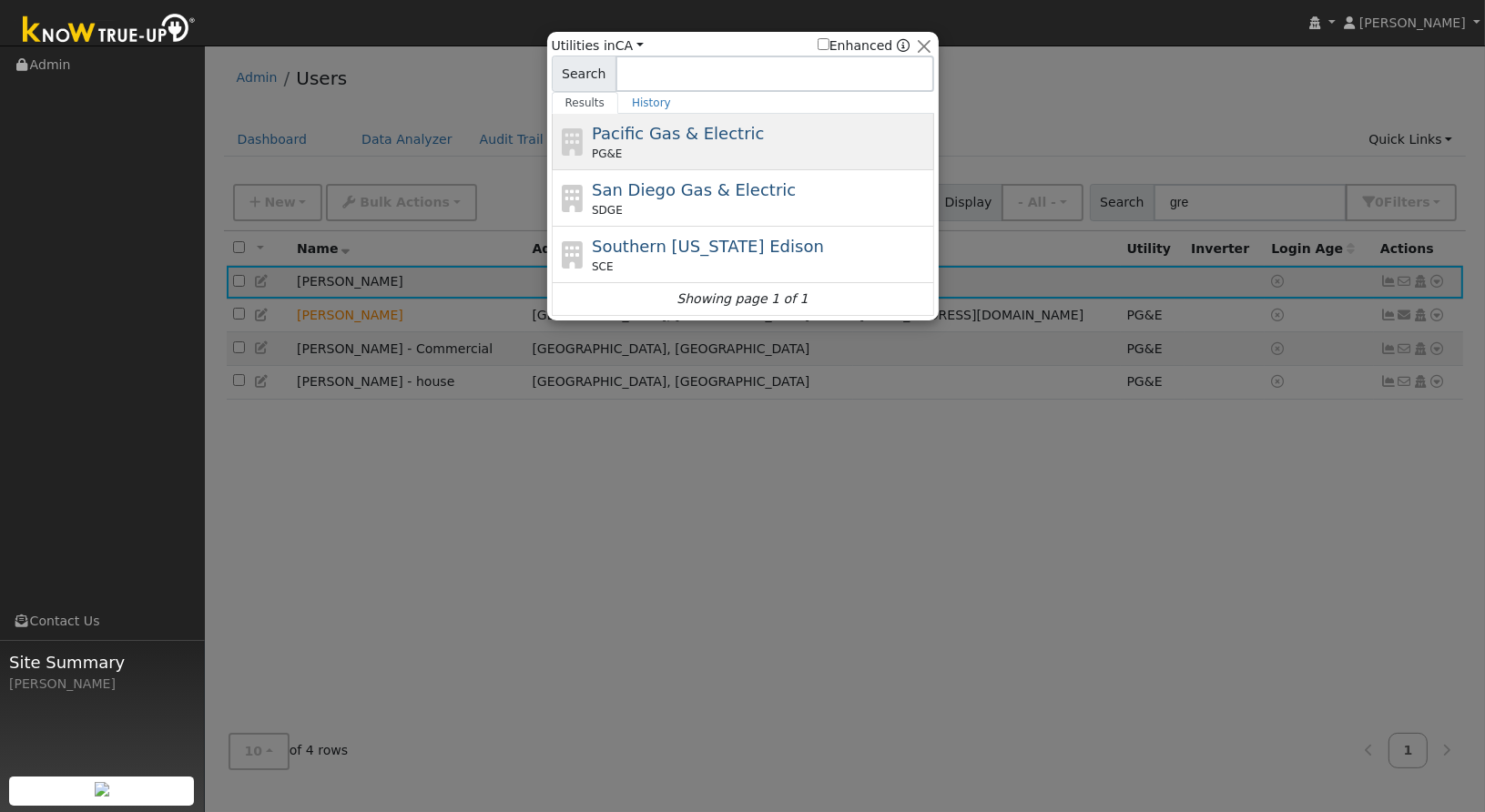 The image size is (1485, 812). I want to click on a: History, so click(651, 103).